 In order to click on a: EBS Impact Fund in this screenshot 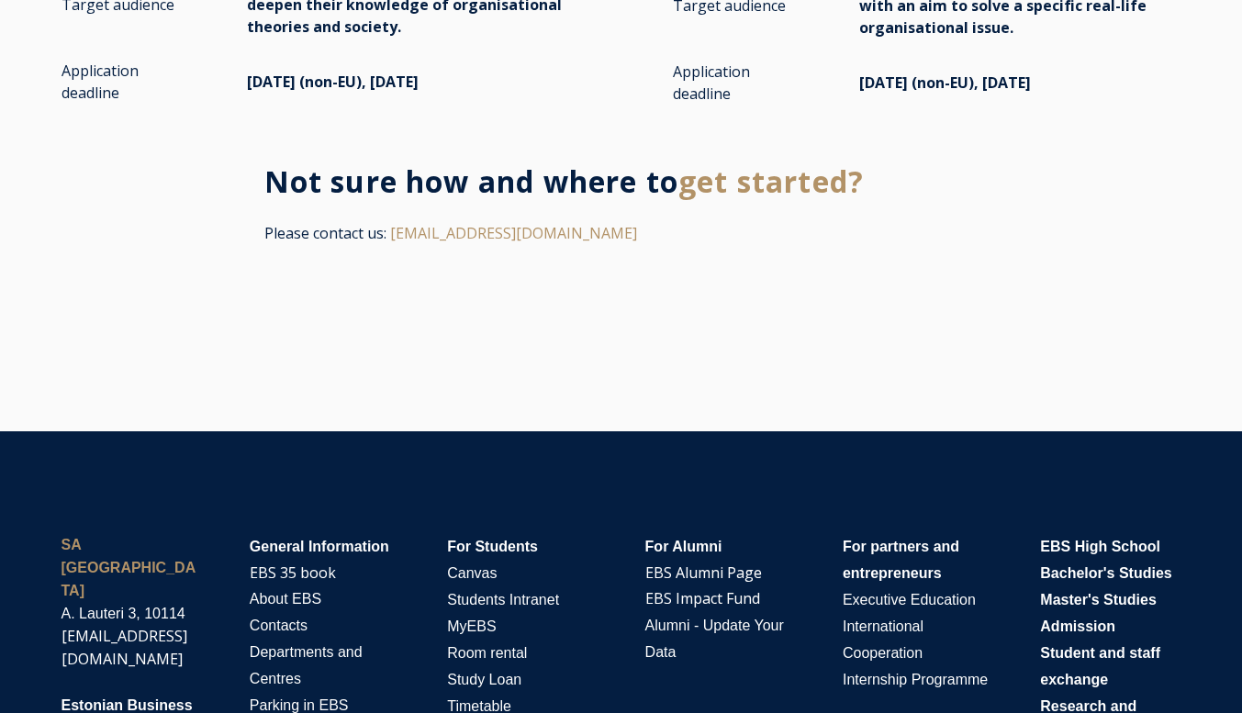, I will do `click(702, 599)`.